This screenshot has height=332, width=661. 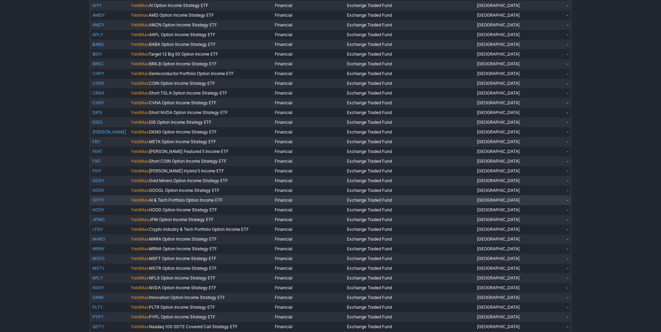 What do you see at coordinates (98, 44) in the screenshot?
I see `a: BABO` at bounding box center [98, 44].